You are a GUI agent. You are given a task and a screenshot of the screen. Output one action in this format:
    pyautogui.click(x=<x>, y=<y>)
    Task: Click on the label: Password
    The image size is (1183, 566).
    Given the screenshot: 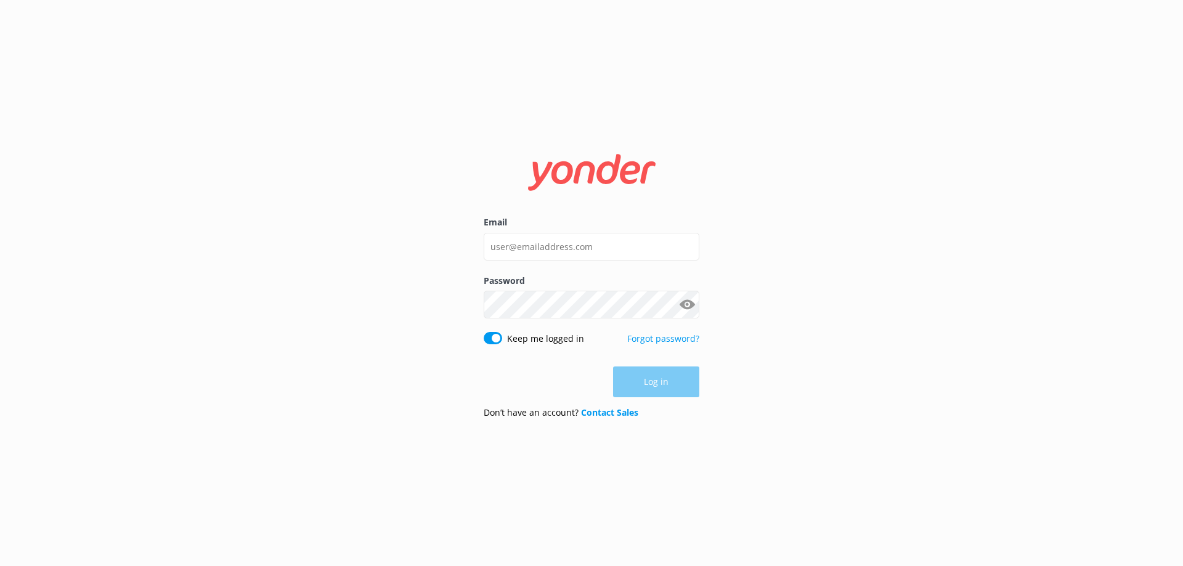 What is the action you would take?
    pyautogui.click(x=592, y=281)
    